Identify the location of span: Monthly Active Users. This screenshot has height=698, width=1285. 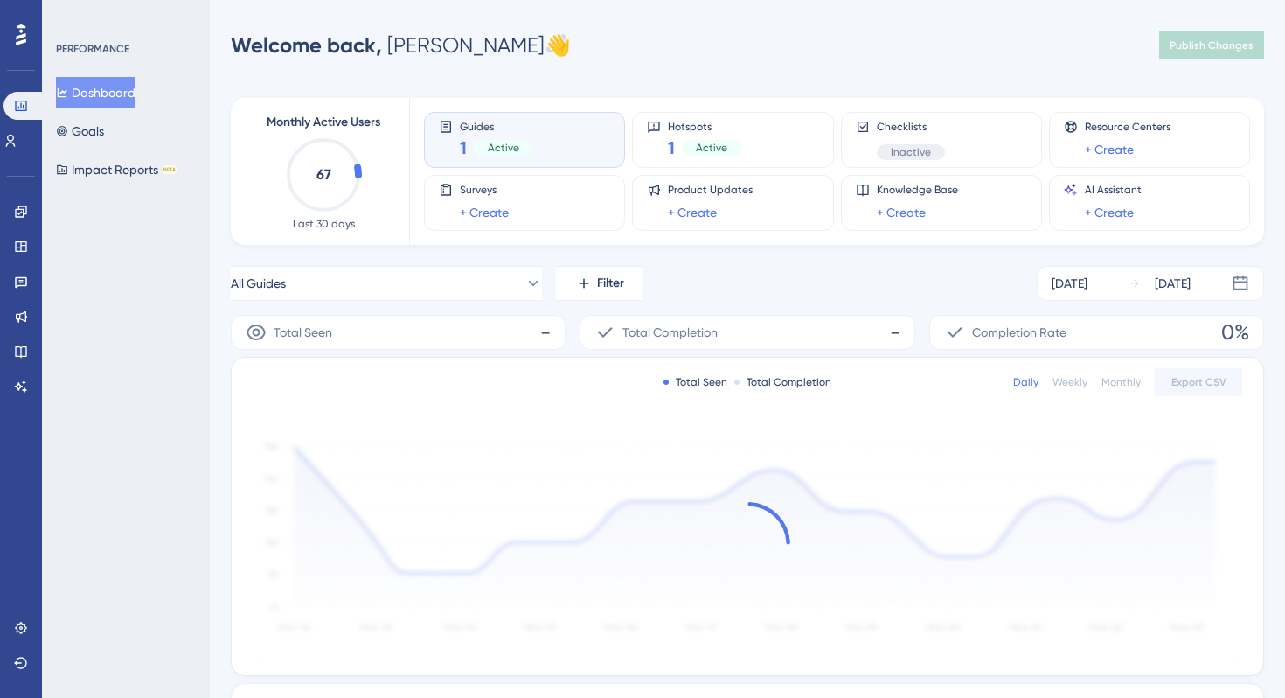
(323, 122).